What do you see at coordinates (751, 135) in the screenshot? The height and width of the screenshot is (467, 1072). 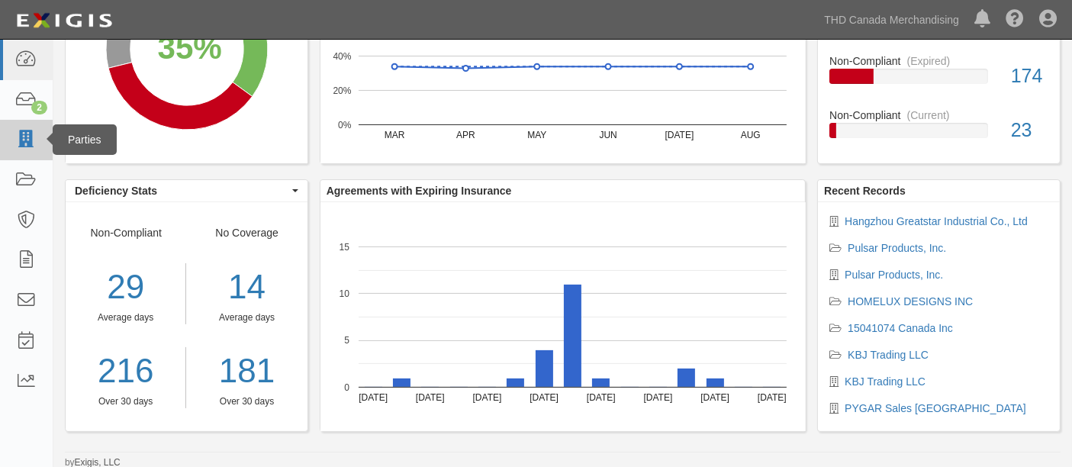 I see `text: AUG` at bounding box center [751, 135].